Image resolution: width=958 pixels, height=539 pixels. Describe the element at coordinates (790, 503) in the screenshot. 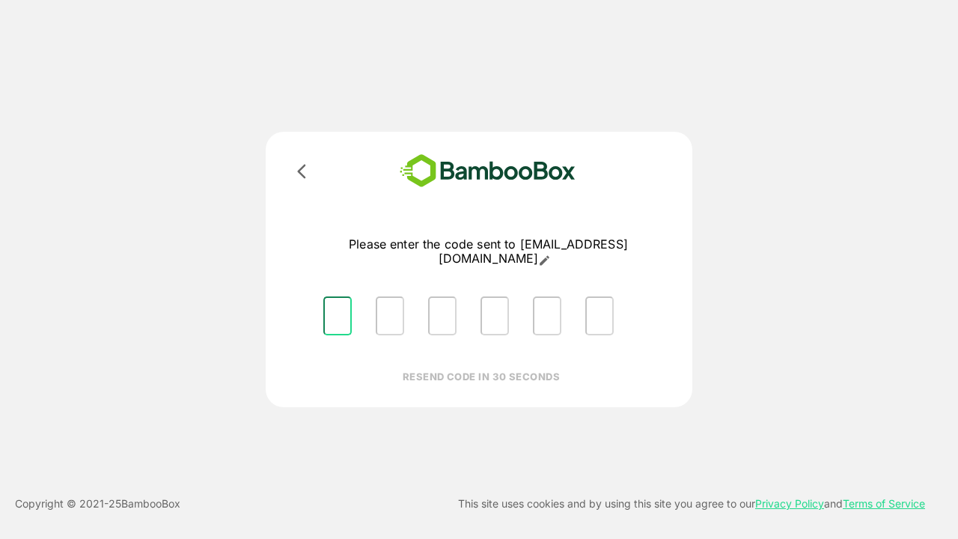

I see `a: Privacy Policy` at that location.